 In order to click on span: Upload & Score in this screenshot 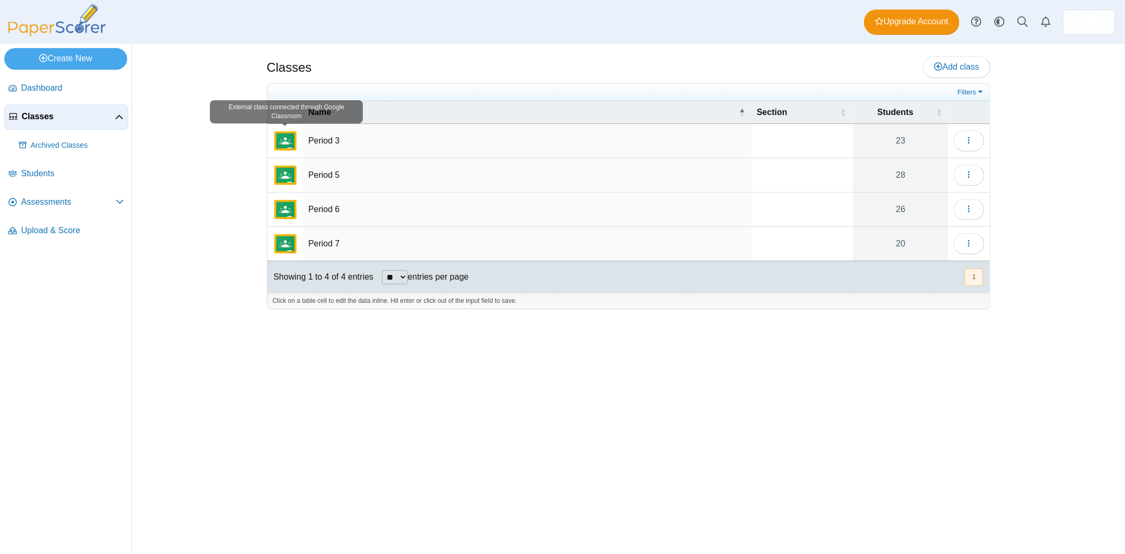, I will do `click(72, 230)`.